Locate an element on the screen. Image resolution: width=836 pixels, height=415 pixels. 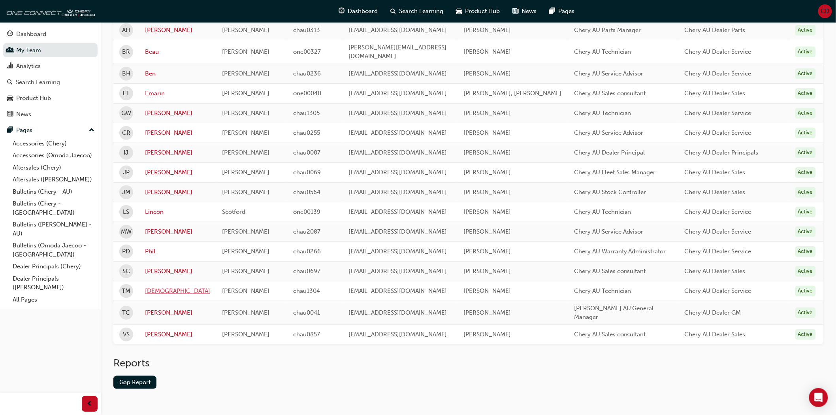
span: chau0564 is located at coordinates (307, 192).